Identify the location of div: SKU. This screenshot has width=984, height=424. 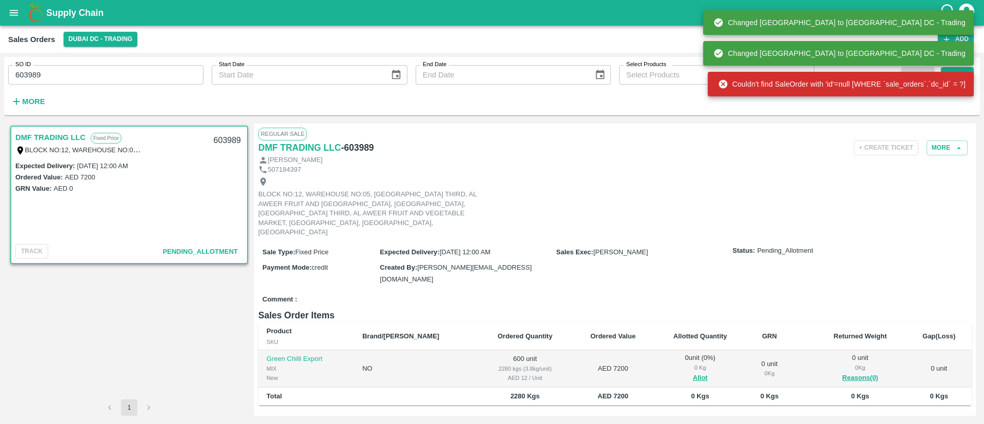
(306, 342).